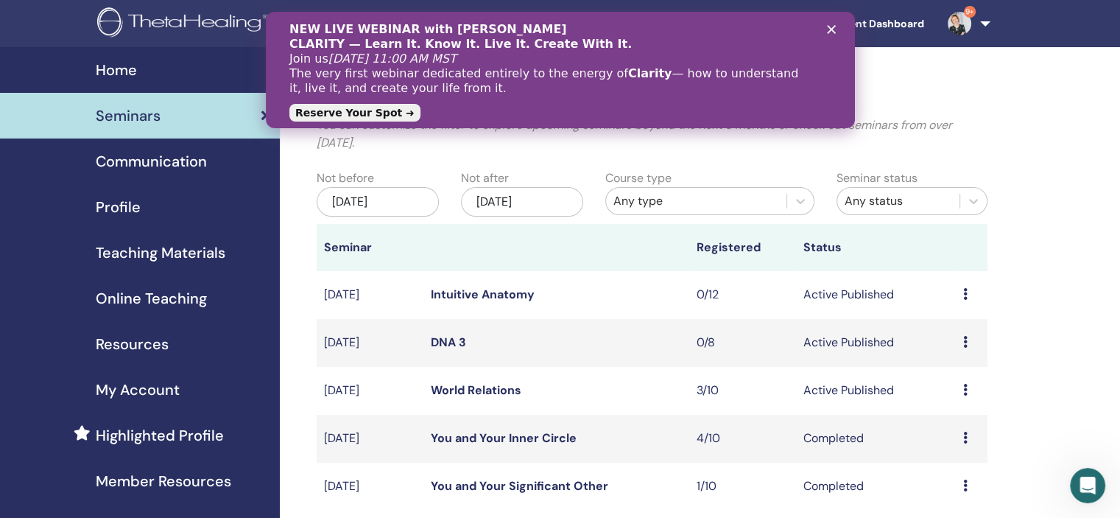 The width and height of the screenshot is (1120, 518). Describe the element at coordinates (283, 47) in the screenshot. I see `div: Join us The very first webinar dedicated entirely to the energy of — how to understand it, live i...` at that location.